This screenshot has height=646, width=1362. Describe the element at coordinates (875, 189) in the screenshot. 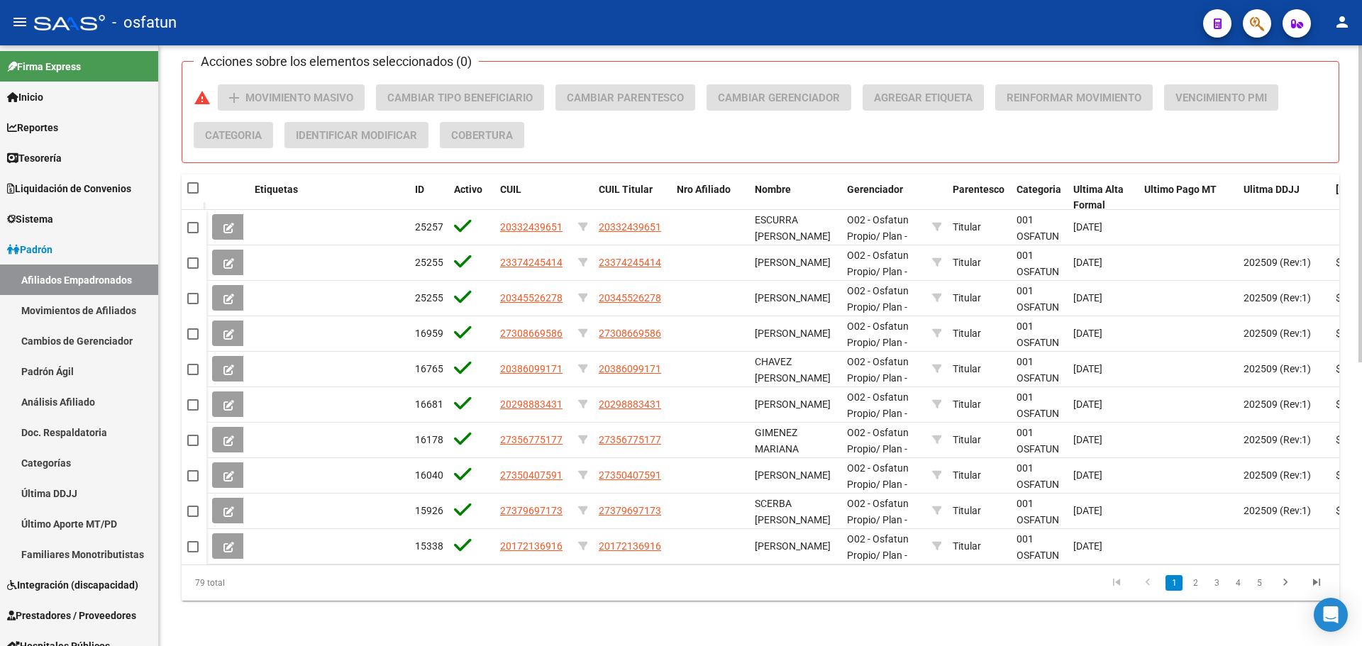

I see `span: Gerenciador` at that location.